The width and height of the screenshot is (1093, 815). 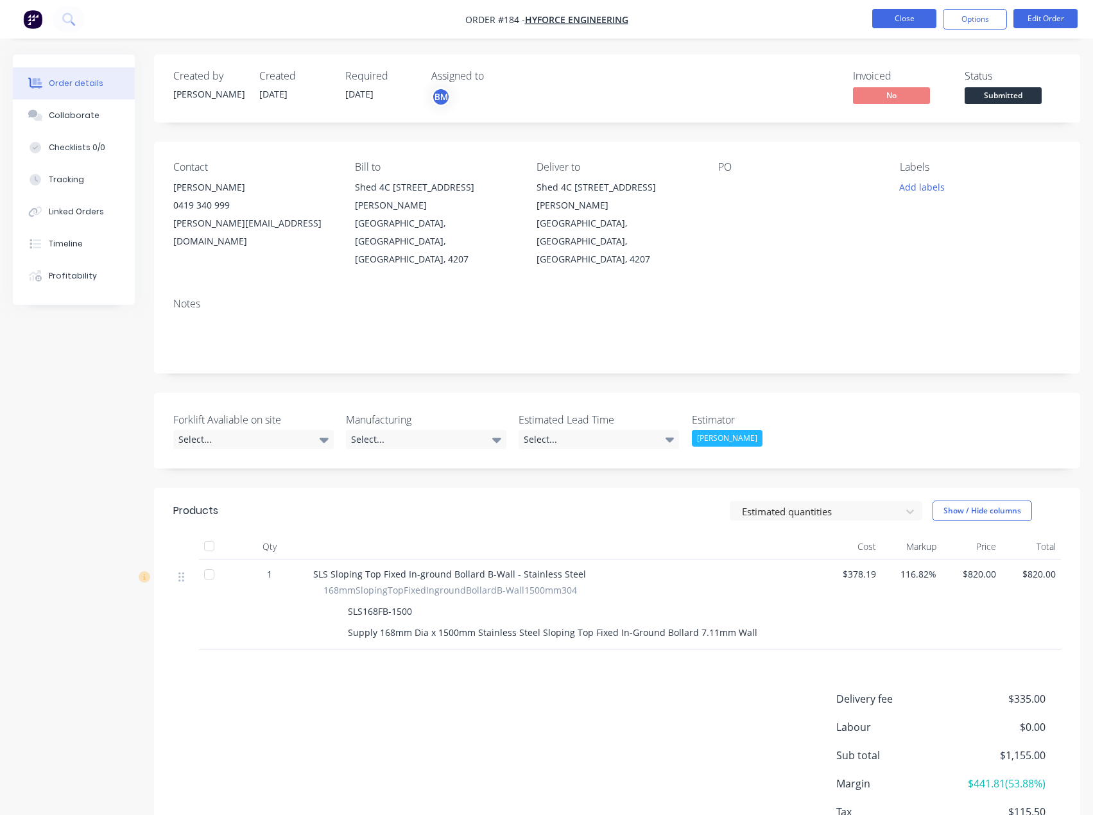 I want to click on div: Order details, so click(x=76, y=83).